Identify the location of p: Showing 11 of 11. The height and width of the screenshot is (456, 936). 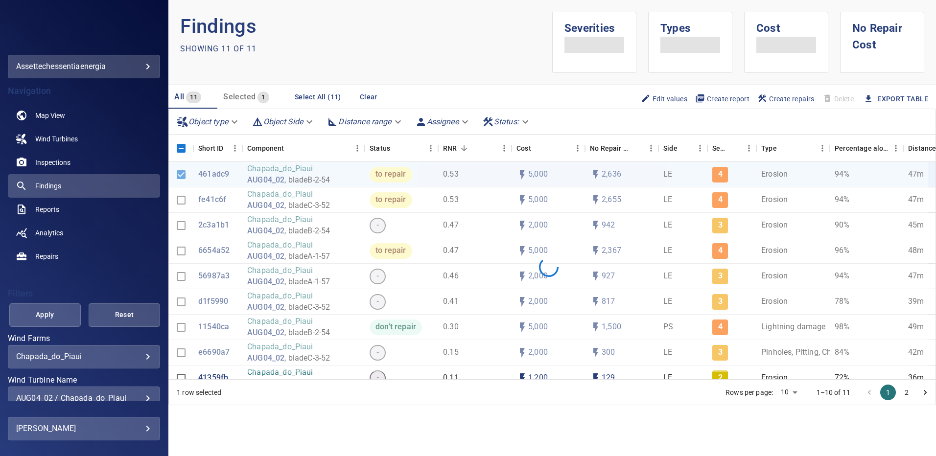
(218, 49).